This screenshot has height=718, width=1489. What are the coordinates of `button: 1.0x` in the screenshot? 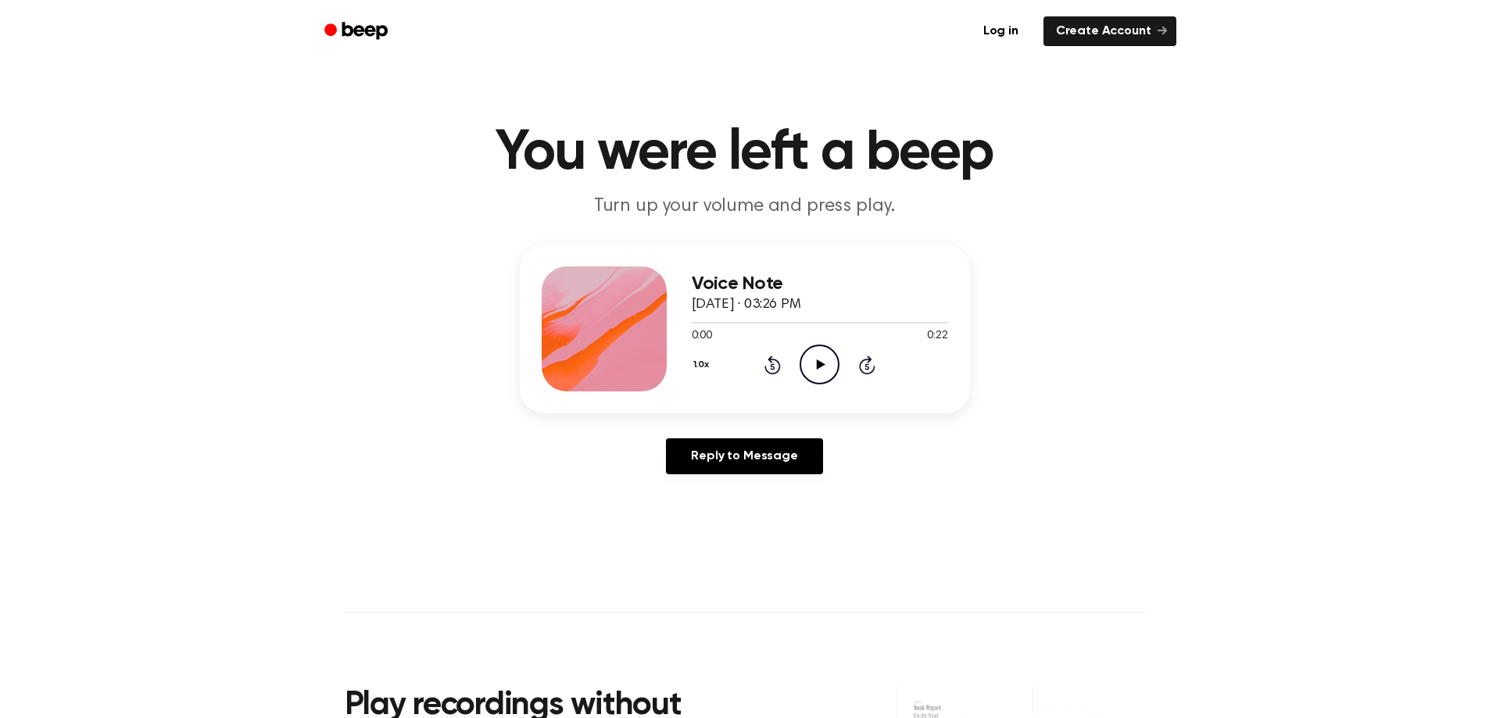 It's located at (704, 365).